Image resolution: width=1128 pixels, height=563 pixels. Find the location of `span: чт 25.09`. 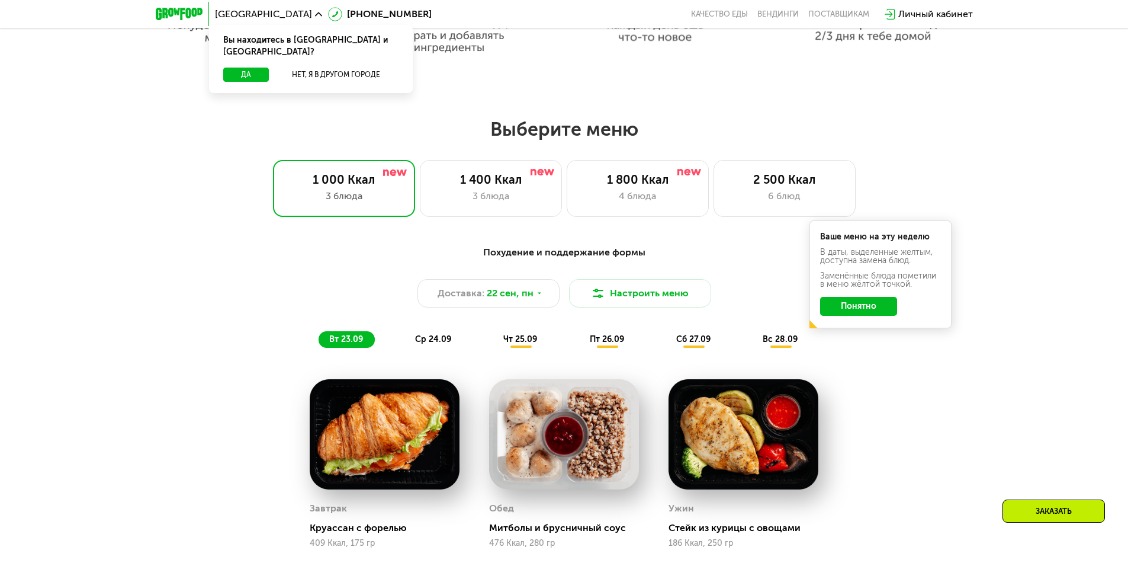

span: чт 25.09 is located at coordinates (520, 339).